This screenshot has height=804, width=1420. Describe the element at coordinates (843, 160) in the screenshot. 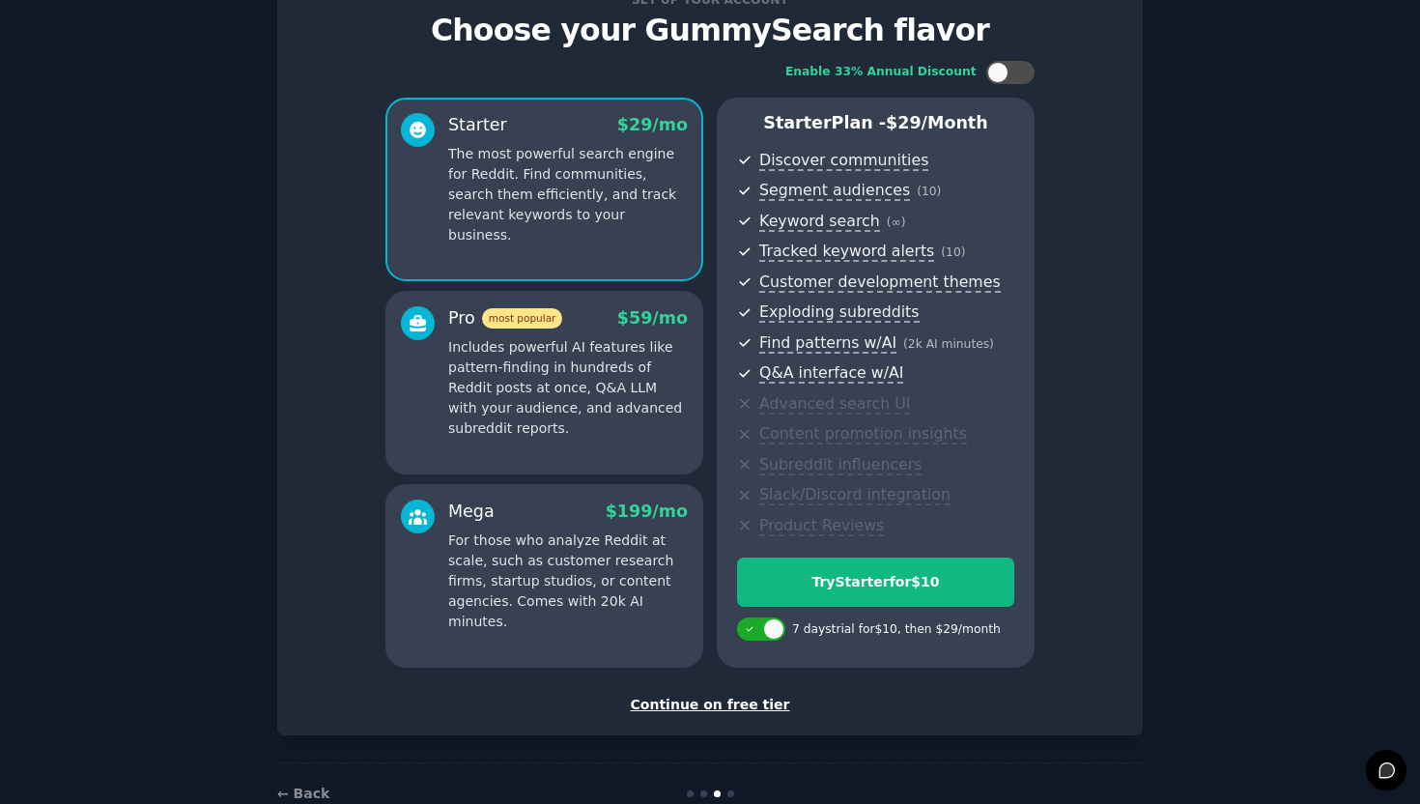

I see `span: Discover communities` at that location.